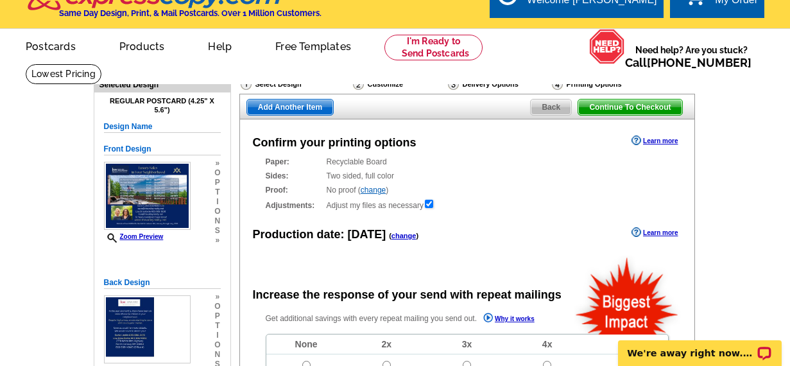 This screenshot has height=366, width=790. What do you see at coordinates (295, 85) in the screenshot?
I see `div: Select Design` at bounding box center [295, 85].